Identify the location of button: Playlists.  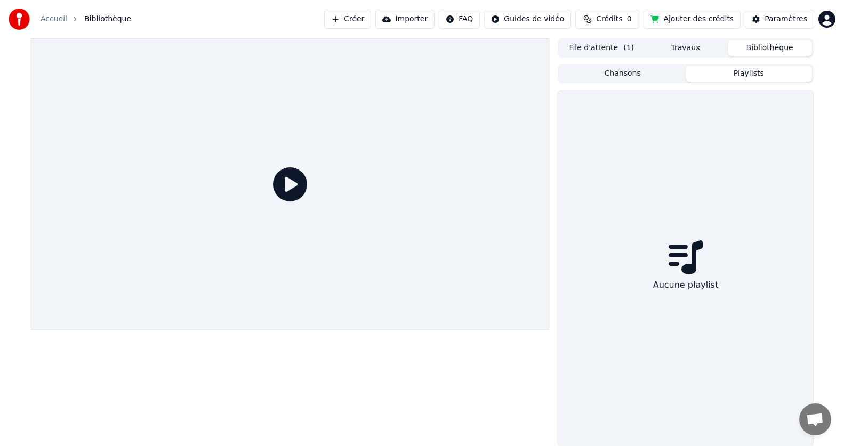
(748, 74).